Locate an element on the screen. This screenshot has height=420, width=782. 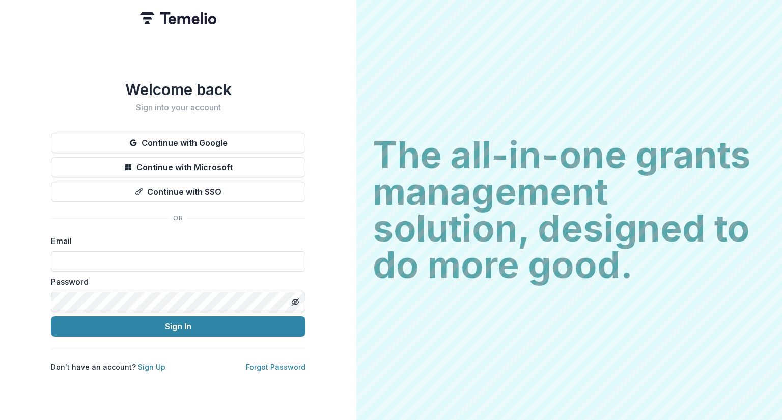
button: Continue with SSO is located at coordinates (178, 192).